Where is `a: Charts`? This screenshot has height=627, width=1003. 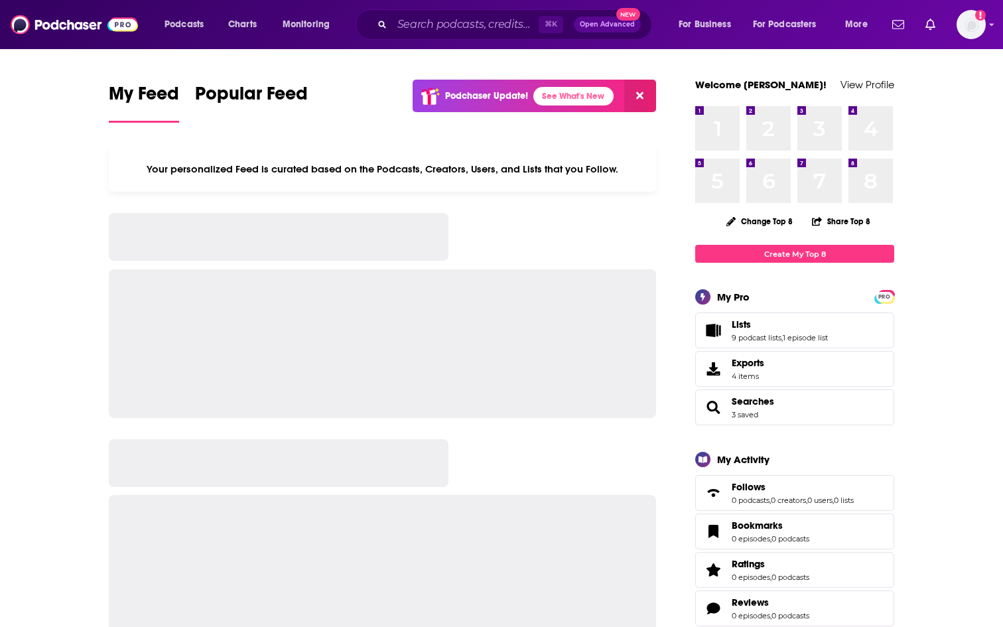 a: Charts is located at coordinates (242, 25).